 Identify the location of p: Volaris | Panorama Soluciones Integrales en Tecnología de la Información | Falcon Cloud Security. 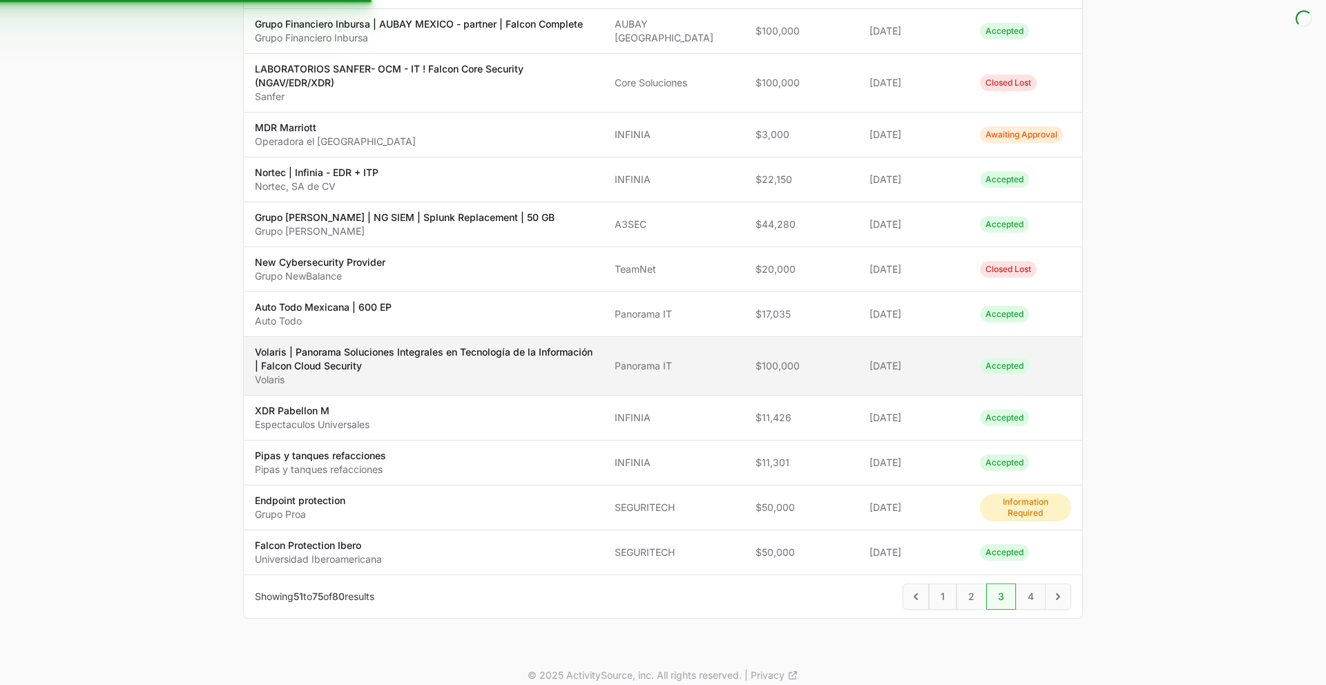
(423, 359).